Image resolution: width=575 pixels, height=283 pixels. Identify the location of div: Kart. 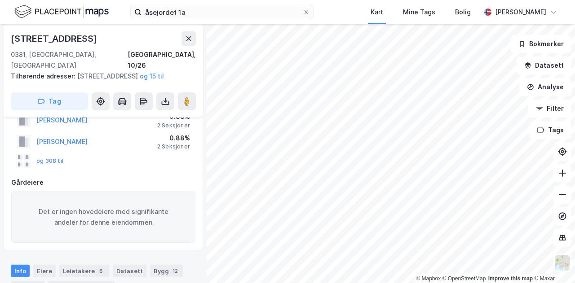
(377, 12).